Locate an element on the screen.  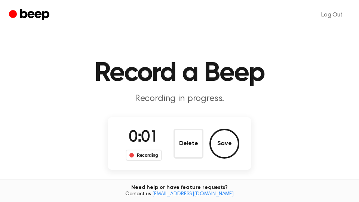
a: Beep is located at coordinates (30, 15).